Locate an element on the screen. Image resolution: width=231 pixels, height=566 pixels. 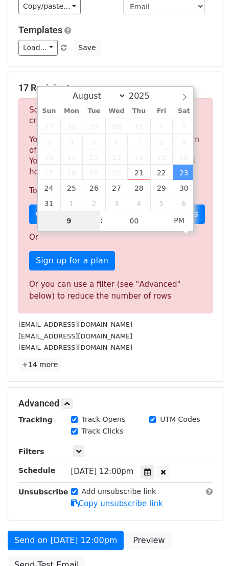
span: August 4, 2025 is located at coordinates (72, 142).